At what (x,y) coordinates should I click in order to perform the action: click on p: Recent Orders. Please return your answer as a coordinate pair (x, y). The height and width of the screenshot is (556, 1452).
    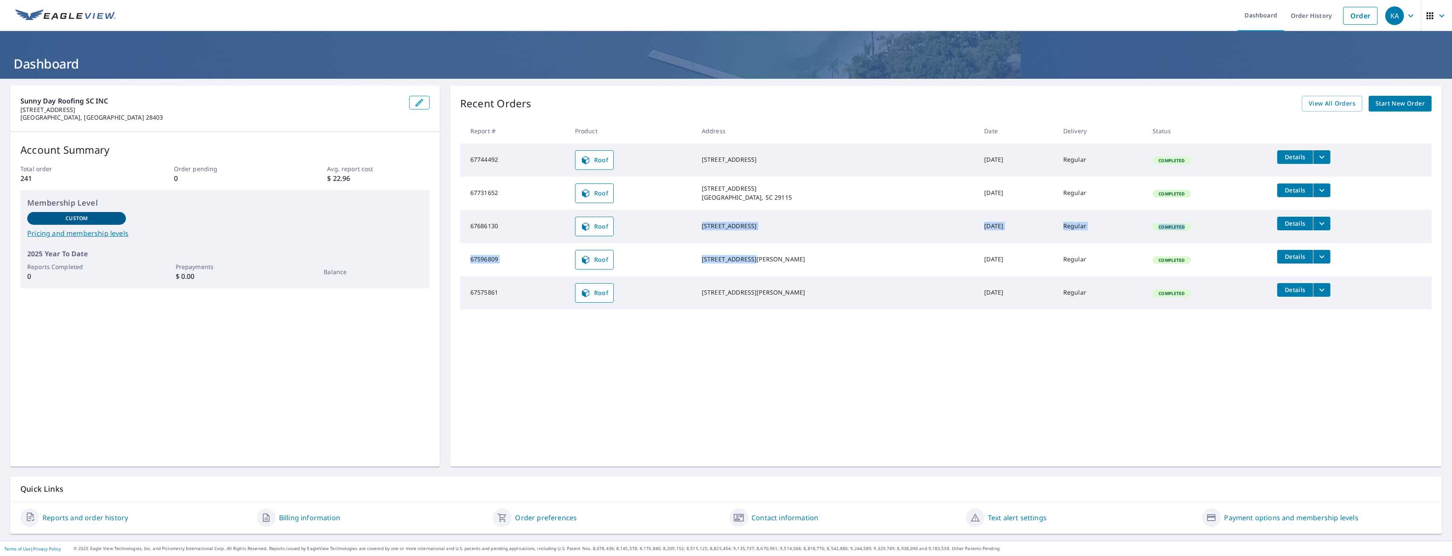
    Looking at the image, I should click on (496, 103).